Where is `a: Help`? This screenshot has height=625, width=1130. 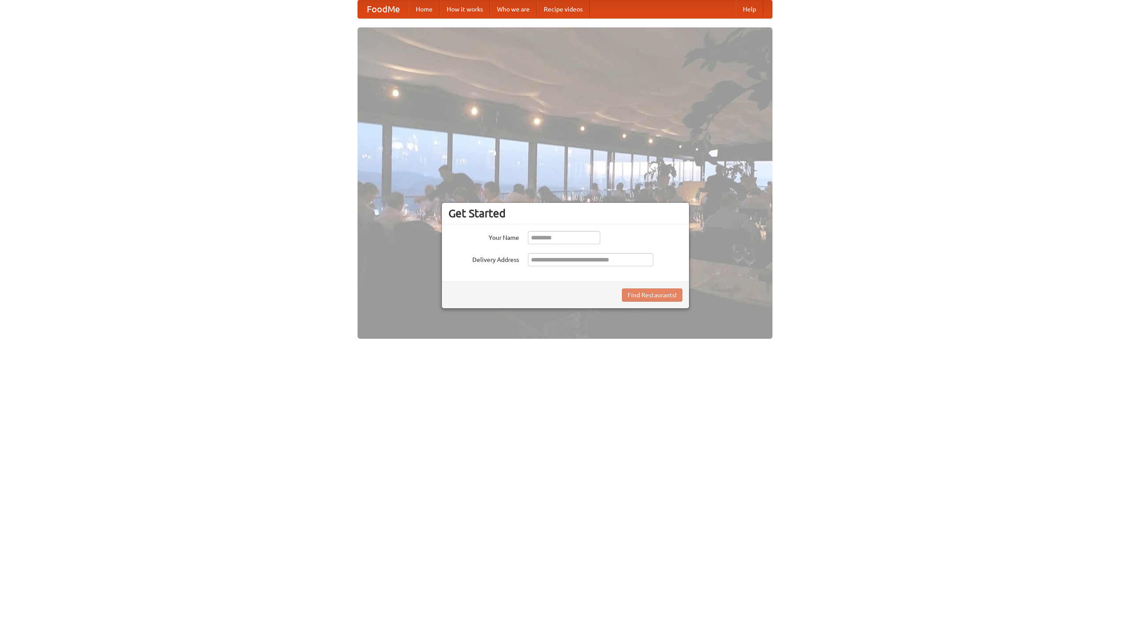
a: Help is located at coordinates (750, 9).